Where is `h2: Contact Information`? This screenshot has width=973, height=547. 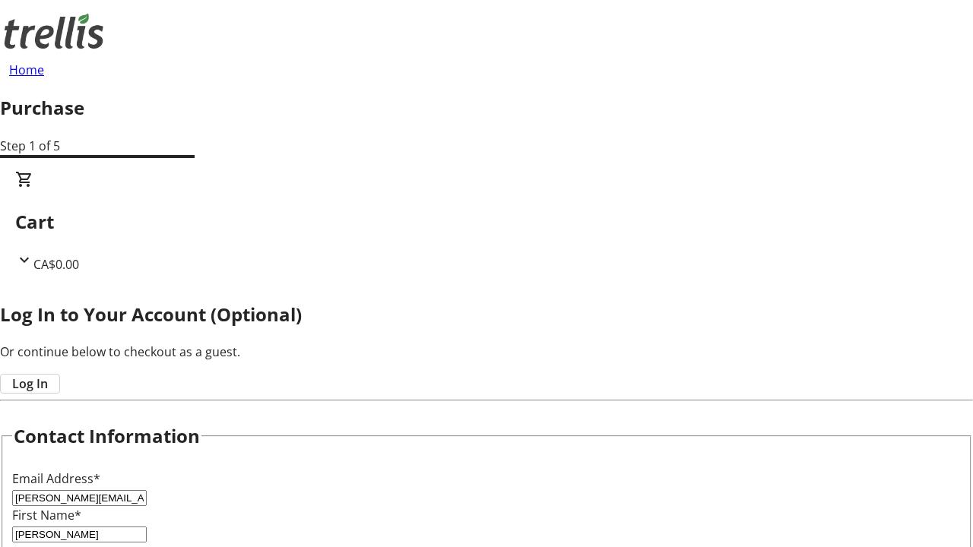
h2: Contact Information is located at coordinates (106, 436).